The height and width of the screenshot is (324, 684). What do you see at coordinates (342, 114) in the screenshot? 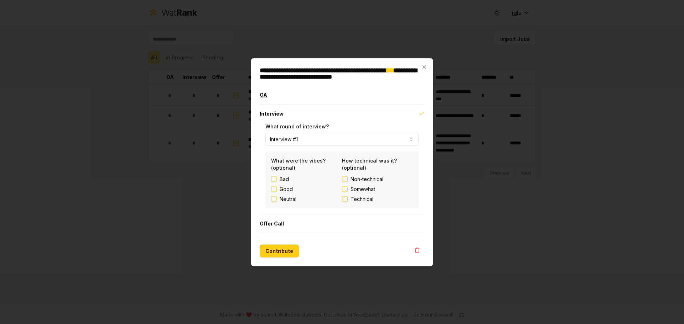
I see `button: Interview` at bounding box center [342, 114].